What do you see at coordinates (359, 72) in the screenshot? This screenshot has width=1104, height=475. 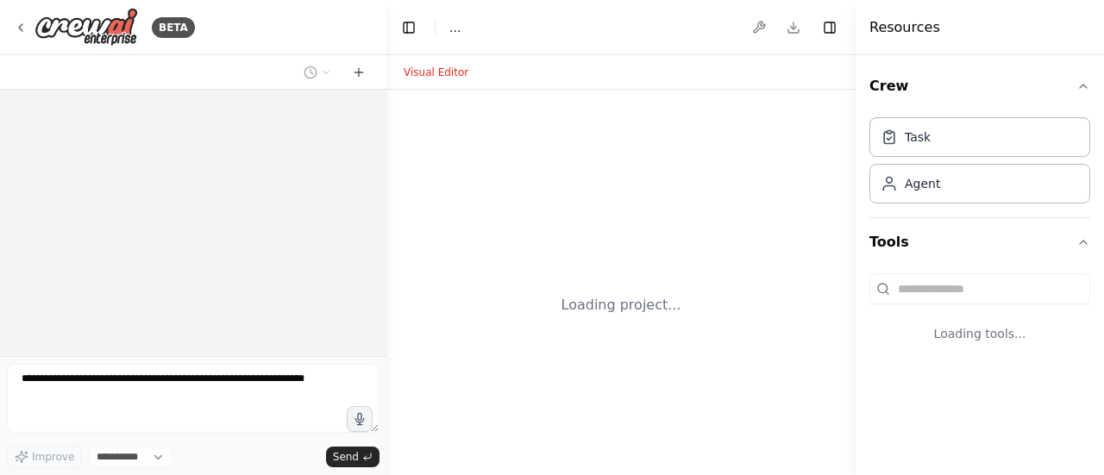 I see `button: Start a new chat` at bounding box center [359, 72].